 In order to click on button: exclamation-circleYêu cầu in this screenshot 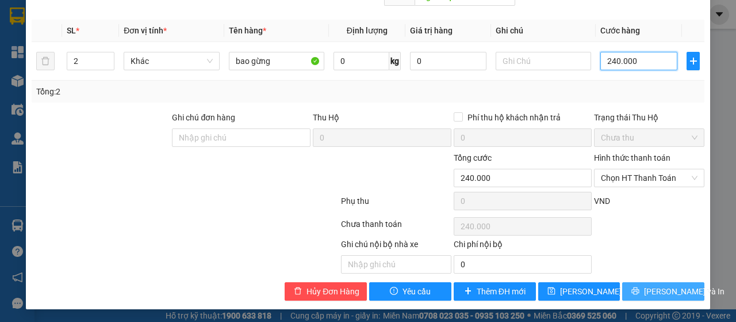, I will do `click(410, 291)`.